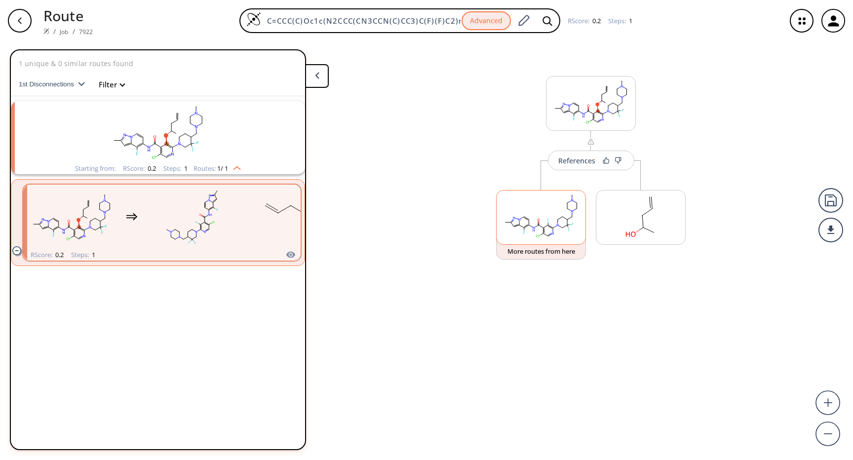 The height and width of the screenshot is (460, 853). Describe the element at coordinates (223, 168) in the screenshot. I see `span: 1 / 1` at that location.